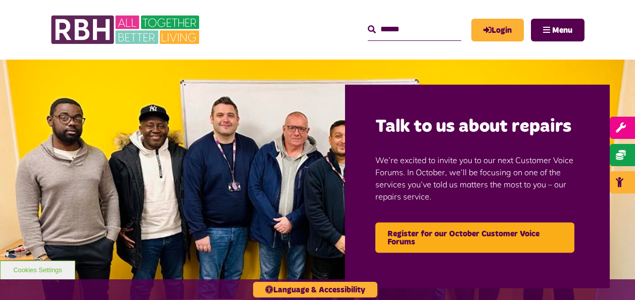 This screenshot has height=300, width=635. I want to click on a: MyRBH, so click(498, 30).